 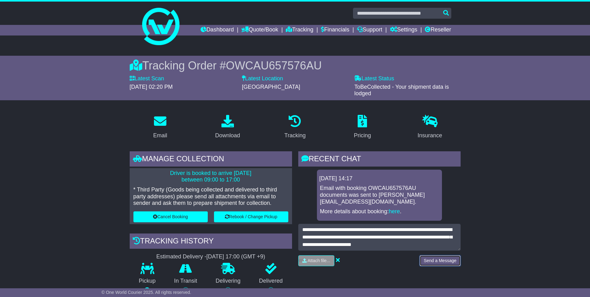 I want to click on p: Delivered, so click(x=271, y=281).